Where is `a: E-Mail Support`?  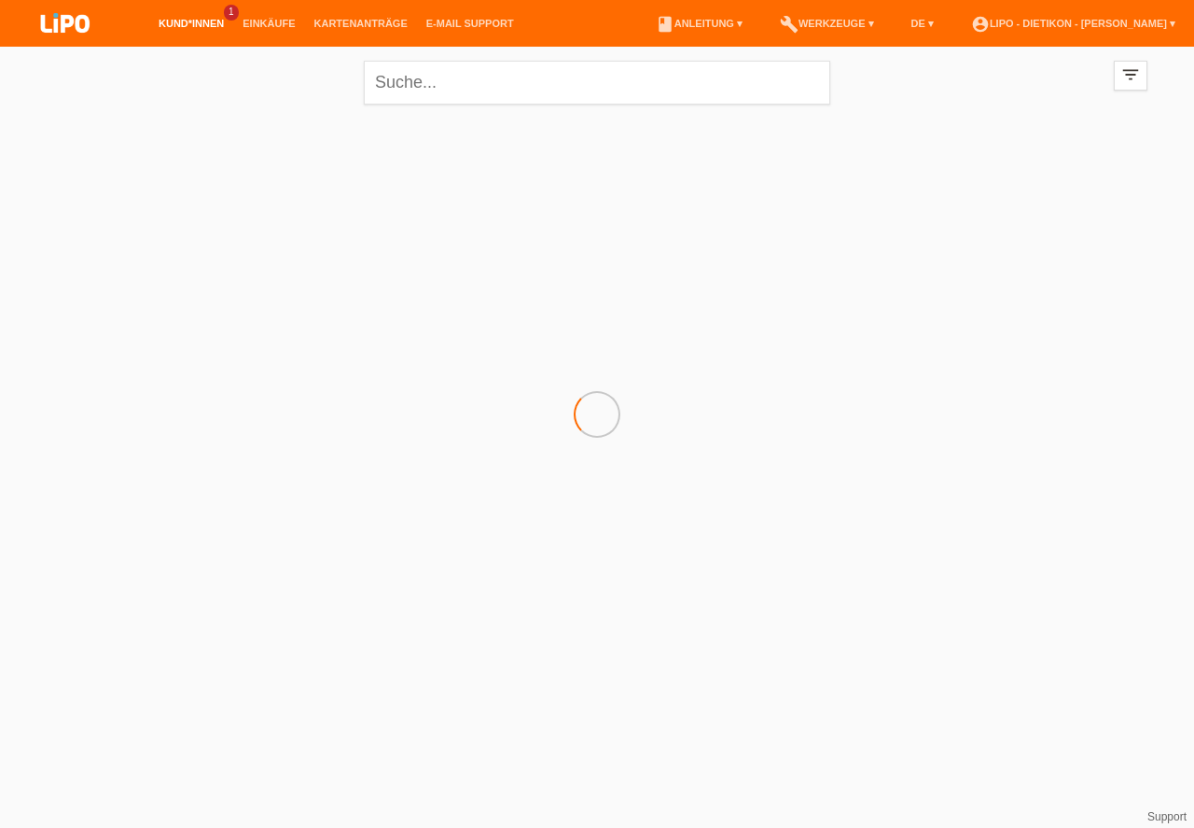 a: E-Mail Support is located at coordinates (470, 23).